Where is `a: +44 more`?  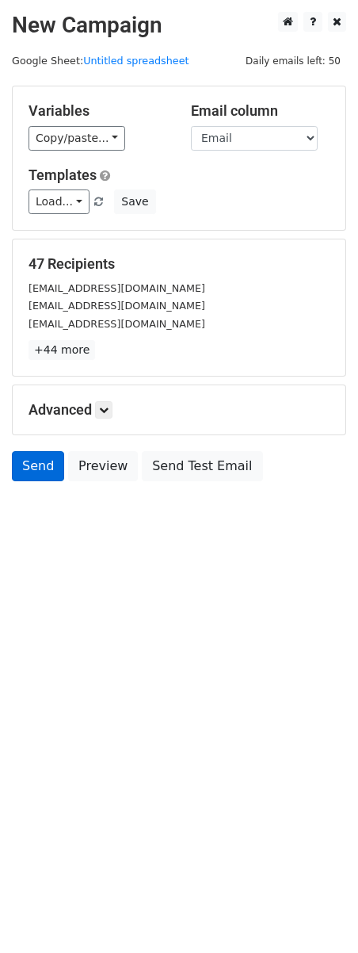 a: +44 more is located at coordinates (62, 350).